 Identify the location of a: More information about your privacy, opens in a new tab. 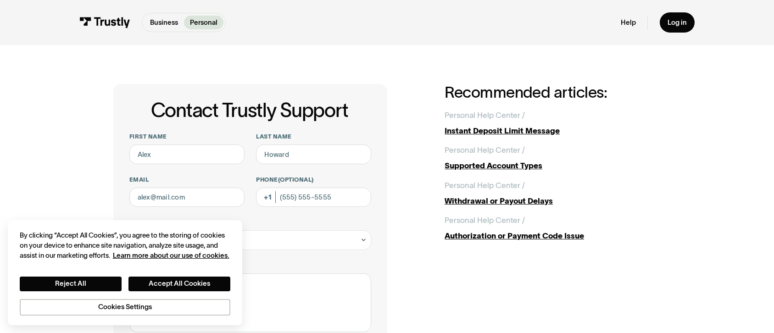
(171, 255).